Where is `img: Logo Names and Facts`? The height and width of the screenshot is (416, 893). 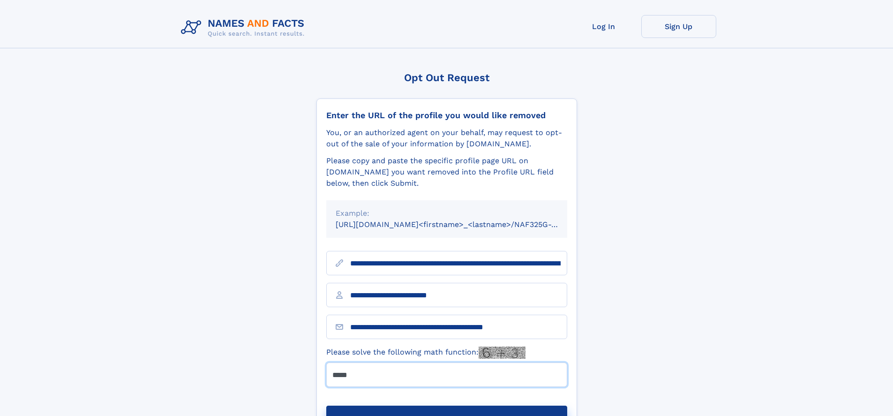 img: Logo Names and Facts is located at coordinates (245, 28).